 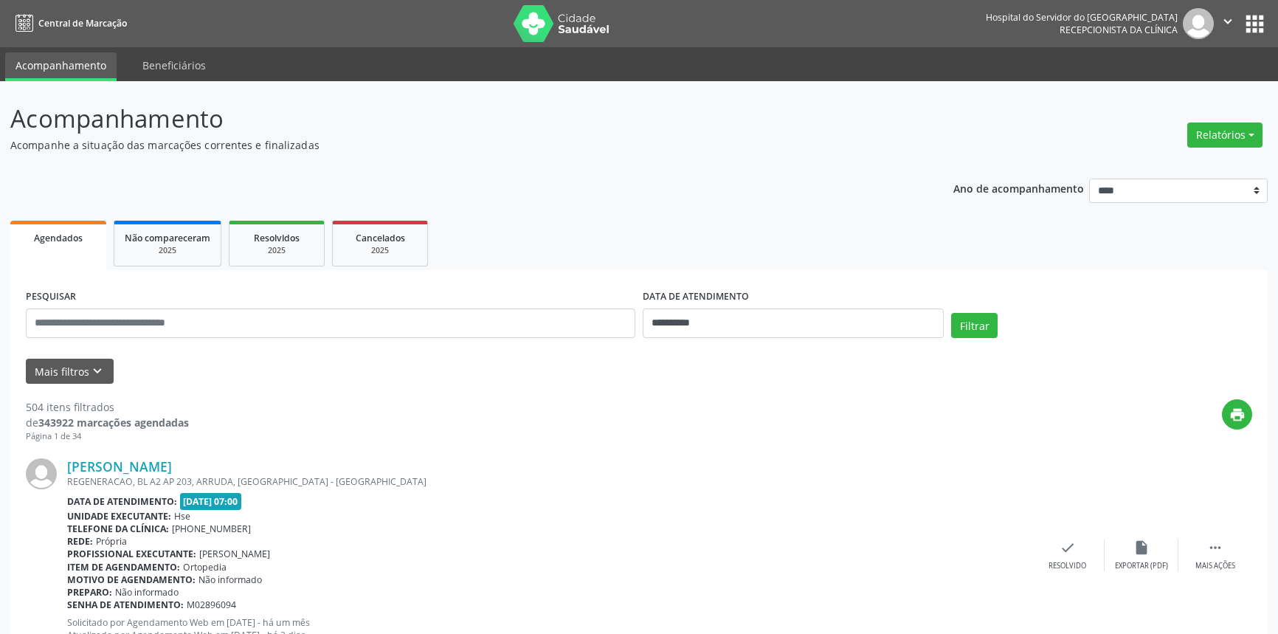 I want to click on i: keyboard_arrow_down, so click(x=97, y=371).